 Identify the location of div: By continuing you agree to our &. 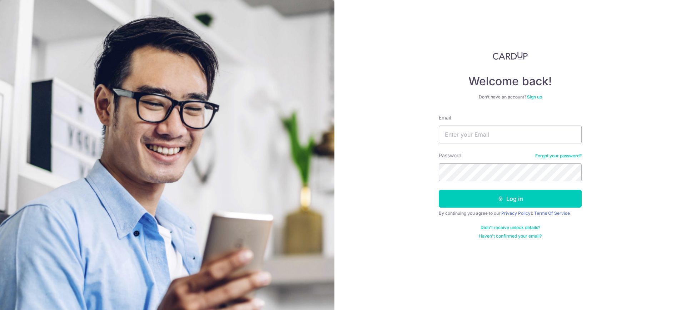
(510, 214).